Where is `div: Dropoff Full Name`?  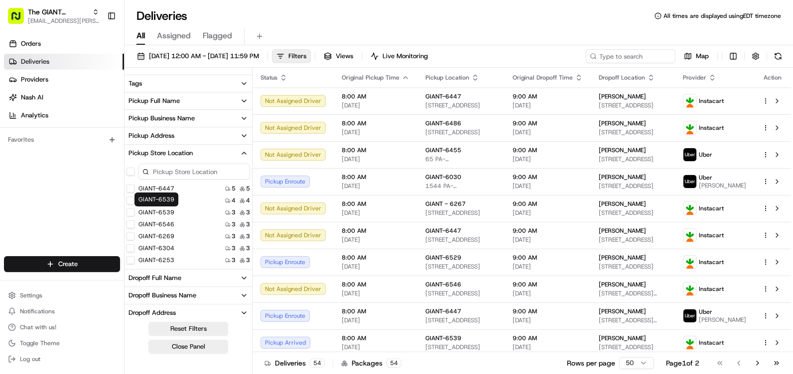
div: Dropoff Full Name is located at coordinates (155, 278).